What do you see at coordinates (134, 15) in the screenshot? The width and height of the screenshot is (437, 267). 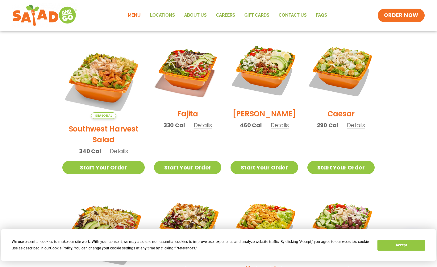 I see `a: Menu` at bounding box center [134, 15].